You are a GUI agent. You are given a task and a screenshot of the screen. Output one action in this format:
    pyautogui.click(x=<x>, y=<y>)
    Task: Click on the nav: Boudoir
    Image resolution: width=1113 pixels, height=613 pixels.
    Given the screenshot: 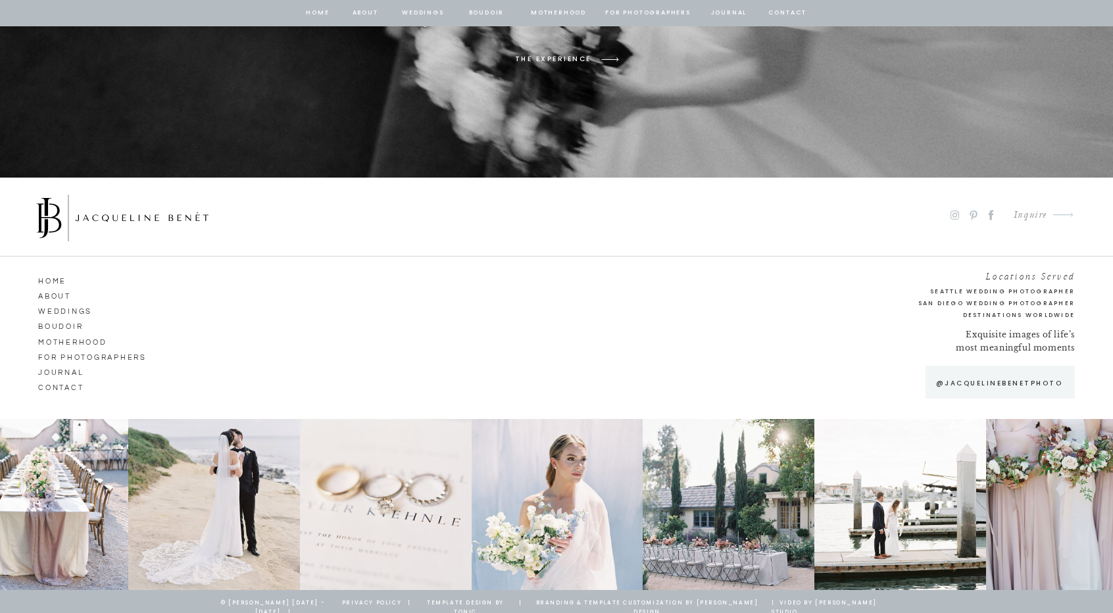 What is the action you would take?
    pyautogui.click(x=76, y=325)
    